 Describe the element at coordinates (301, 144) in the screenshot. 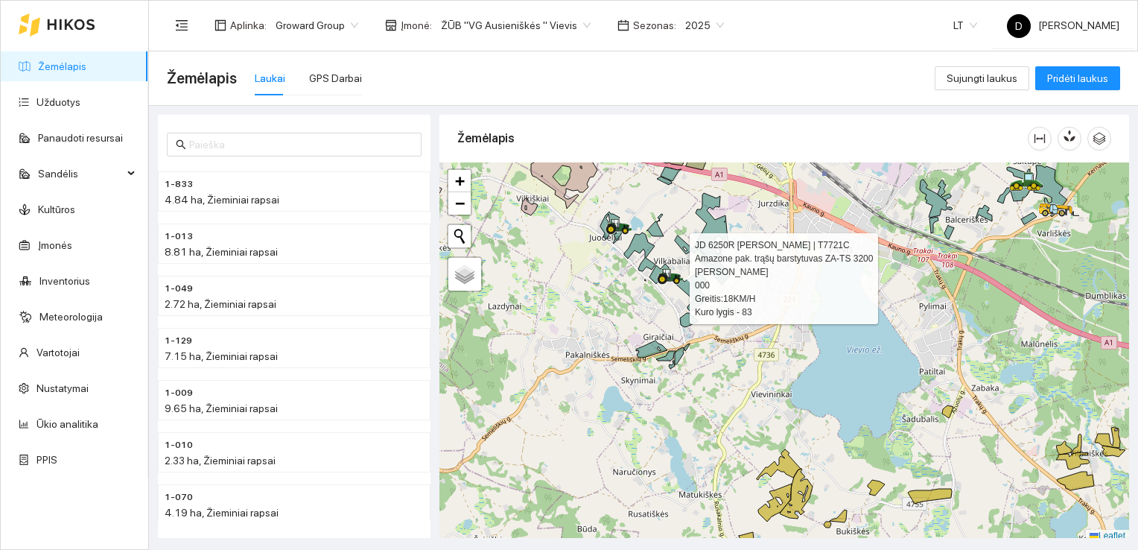

I see `input: Paieška` at that location.